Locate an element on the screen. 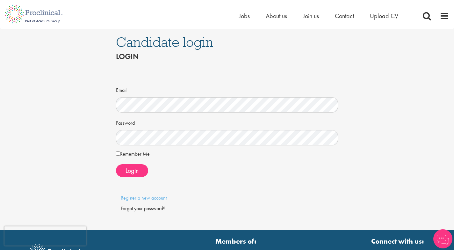 The height and width of the screenshot is (250, 454). div: Forgot your password? is located at coordinates (227, 208).